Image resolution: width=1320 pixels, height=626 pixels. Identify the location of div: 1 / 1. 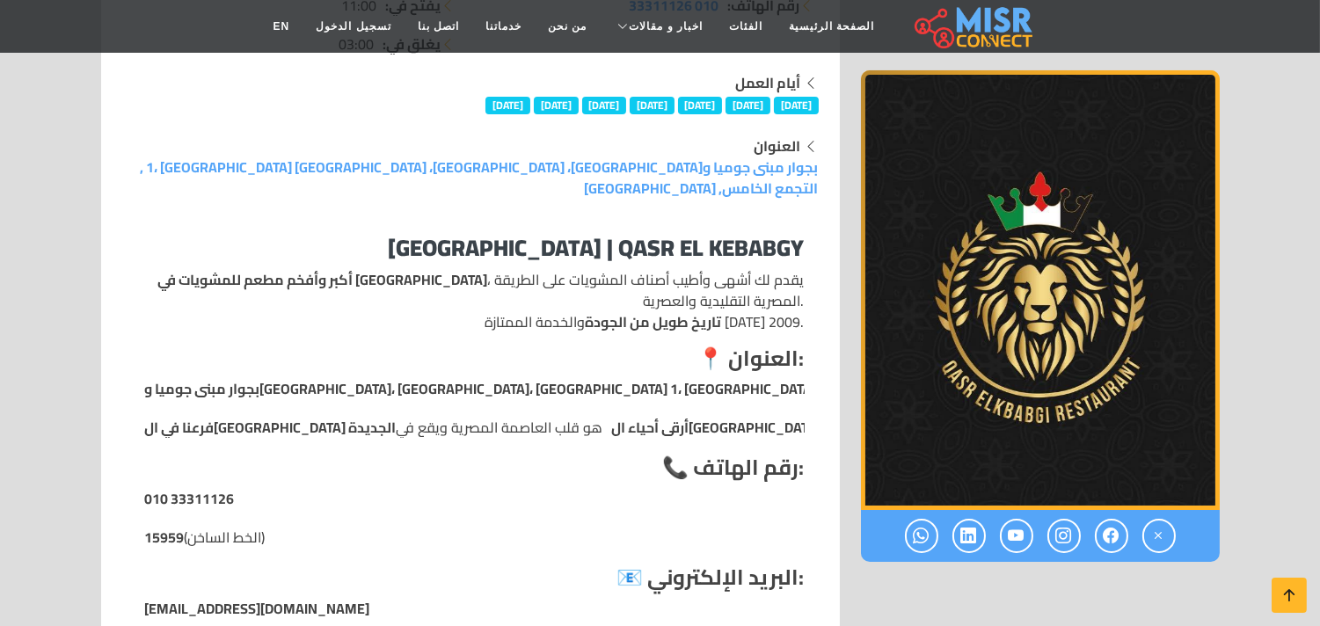
(1040, 290).